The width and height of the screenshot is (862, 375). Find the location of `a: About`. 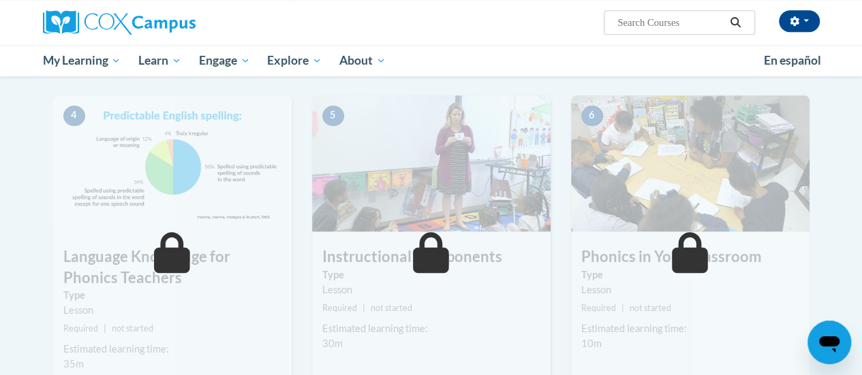

a: About is located at coordinates (362, 61).